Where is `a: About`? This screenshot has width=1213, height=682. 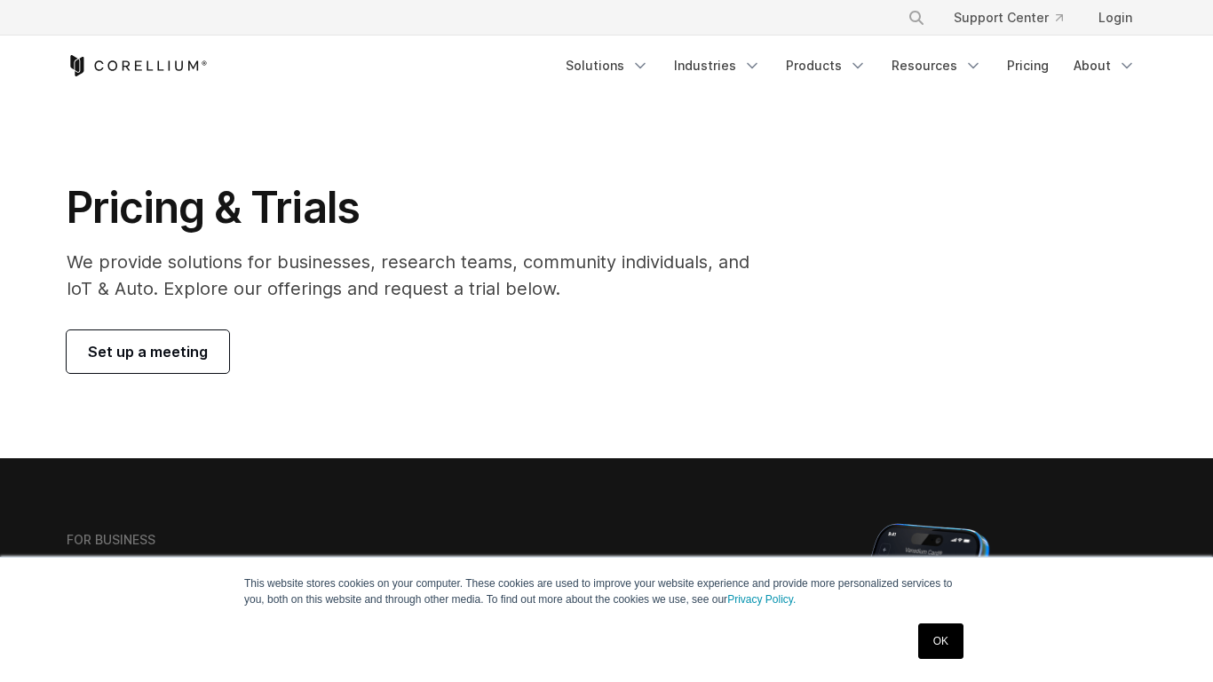
a: About is located at coordinates (1105, 66).